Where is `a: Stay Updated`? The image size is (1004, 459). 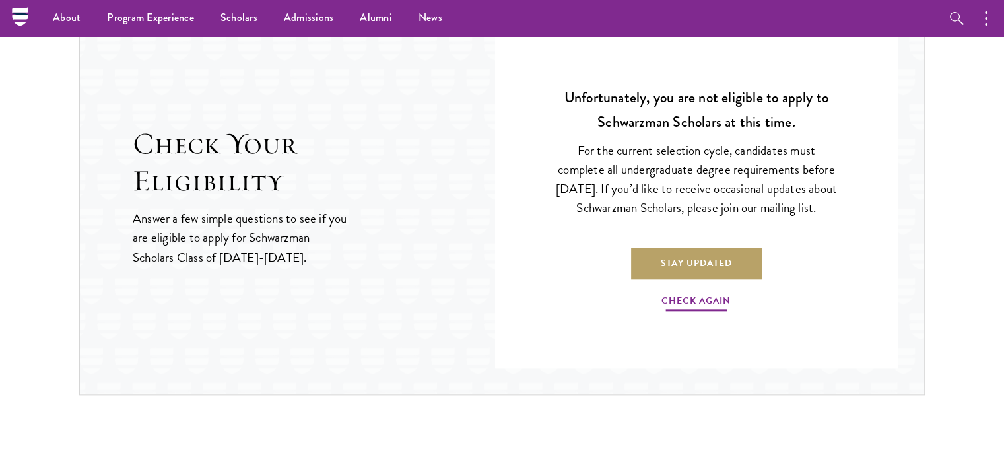
a: Stay Updated is located at coordinates (696, 263).